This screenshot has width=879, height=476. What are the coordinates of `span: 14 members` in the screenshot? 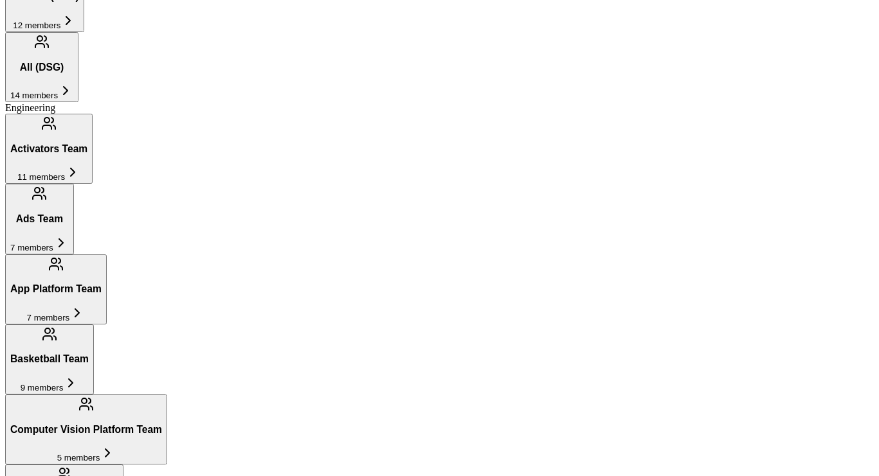 It's located at (34, 95).